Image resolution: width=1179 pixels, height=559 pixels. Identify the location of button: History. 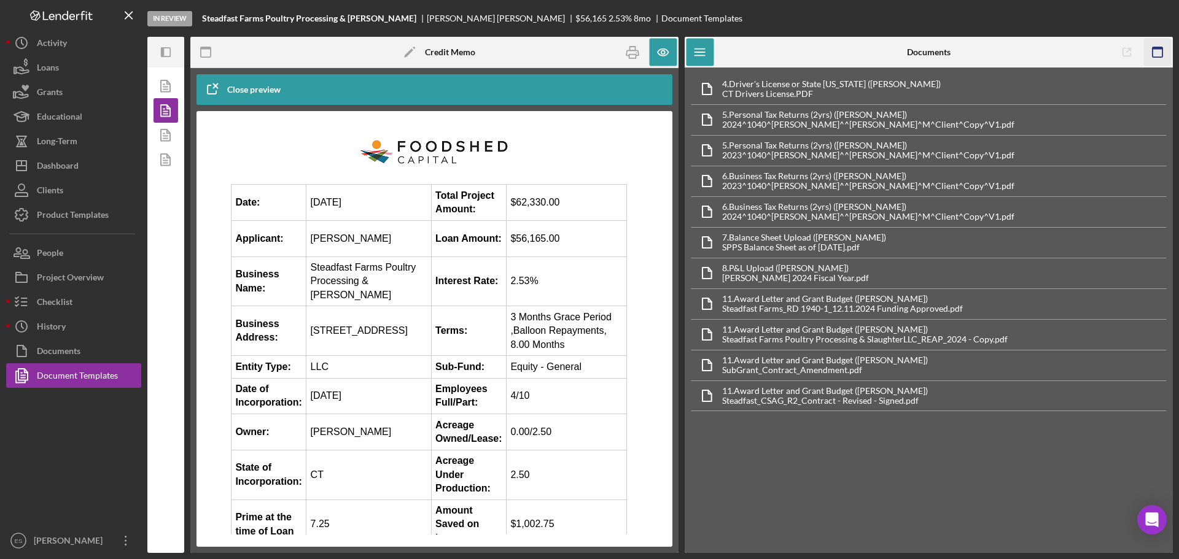
(74, 327).